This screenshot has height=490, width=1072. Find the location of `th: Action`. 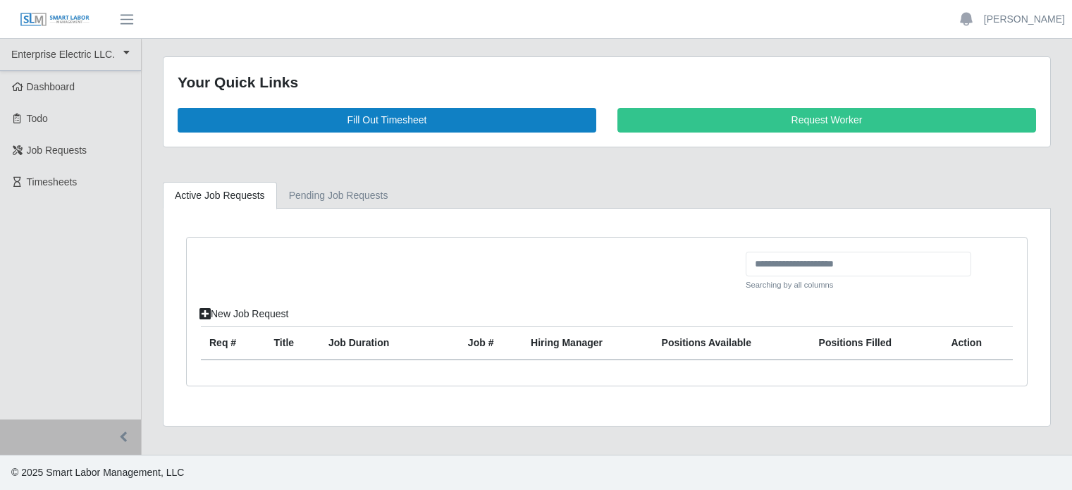

th: Action is located at coordinates (978, 343).